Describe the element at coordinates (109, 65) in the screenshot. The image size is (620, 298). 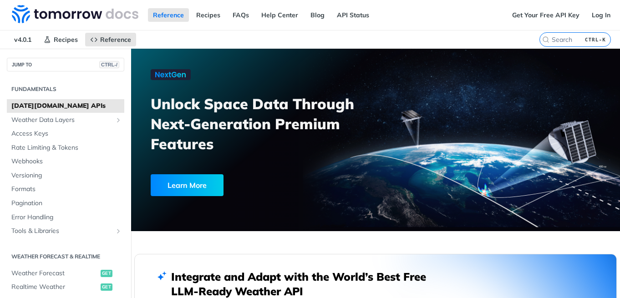
I see `span: CTRL-/` at that location.